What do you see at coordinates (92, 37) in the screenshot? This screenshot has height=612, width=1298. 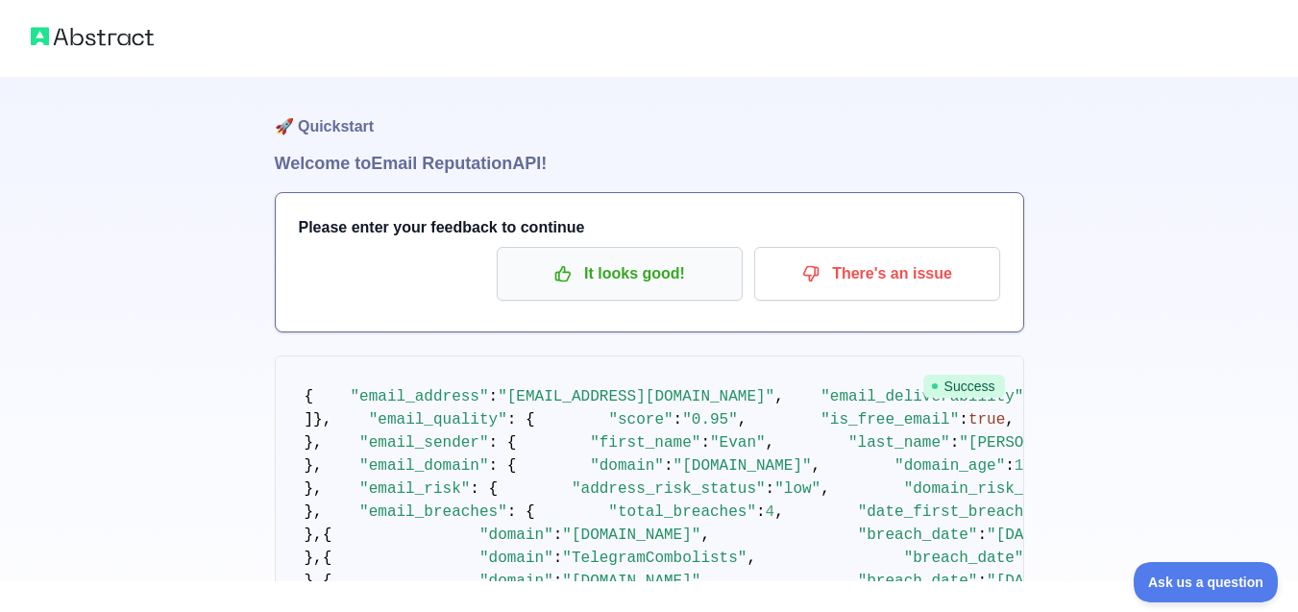 I see `img: Abstract logo` at bounding box center [92, 37].